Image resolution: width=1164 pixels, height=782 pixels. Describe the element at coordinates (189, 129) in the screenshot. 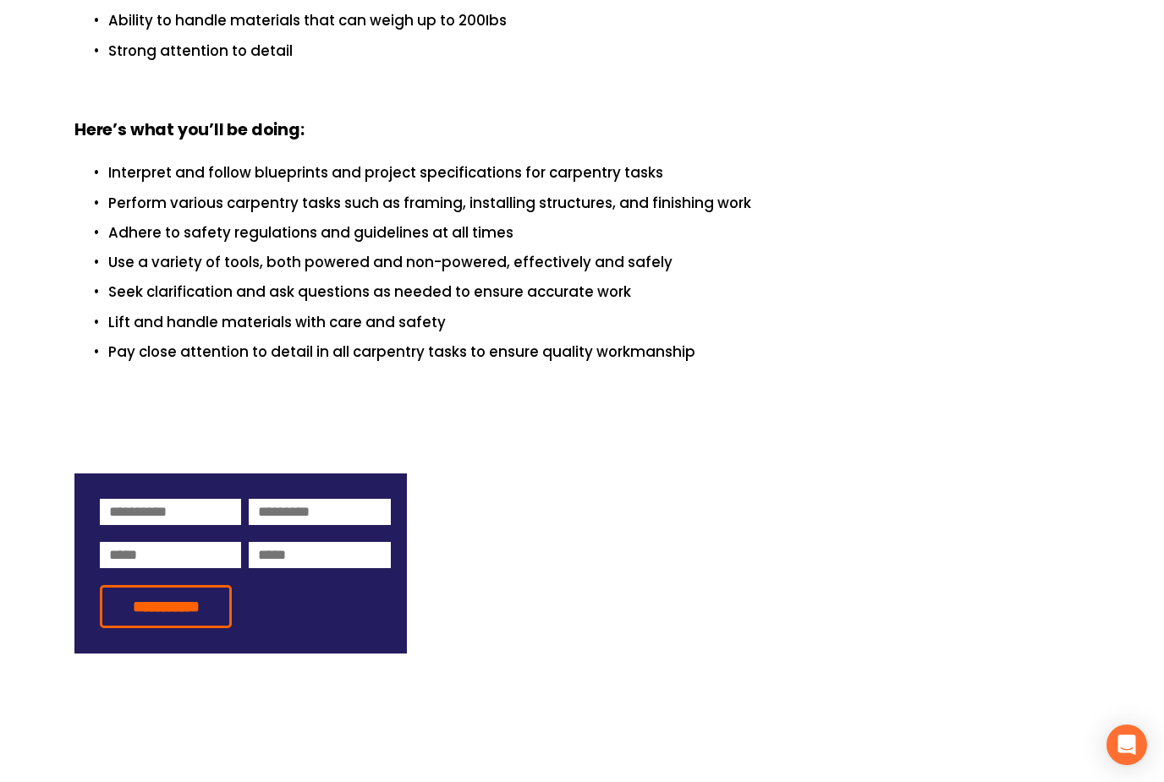

I see `strong: Here’s what you’ll be doing:` at that location.